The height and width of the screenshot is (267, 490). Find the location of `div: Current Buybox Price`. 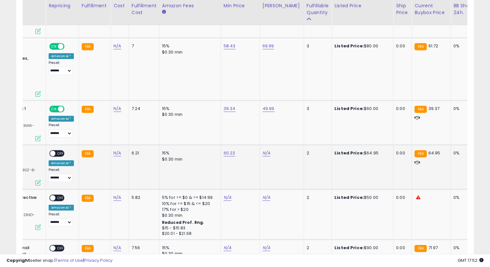

div: Current Buybox Price is located at coordinates (431, 9).